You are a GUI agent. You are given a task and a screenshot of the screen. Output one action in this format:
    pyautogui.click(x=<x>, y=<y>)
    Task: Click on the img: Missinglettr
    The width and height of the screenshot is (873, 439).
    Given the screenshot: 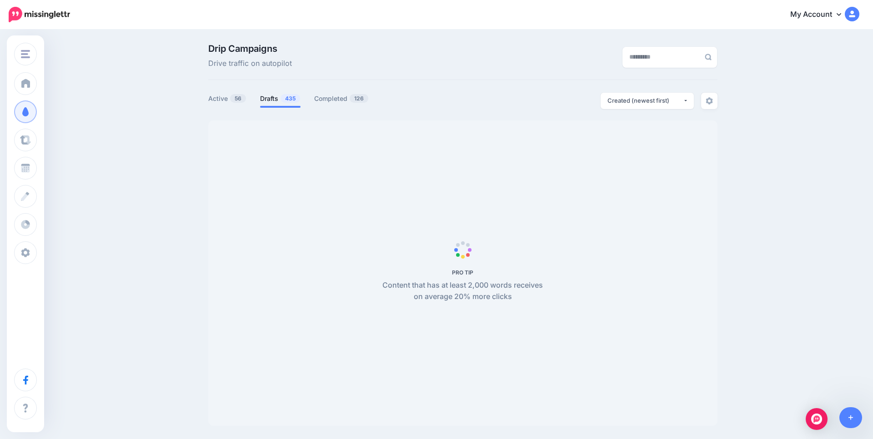 What is the action you would take?
    pyautogui.click(x=39, y=15)
    